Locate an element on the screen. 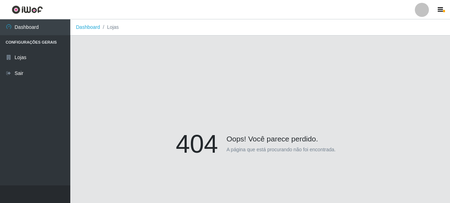  p: A página que está procurando não foi encontrada. is located at coordinates (281, 149).